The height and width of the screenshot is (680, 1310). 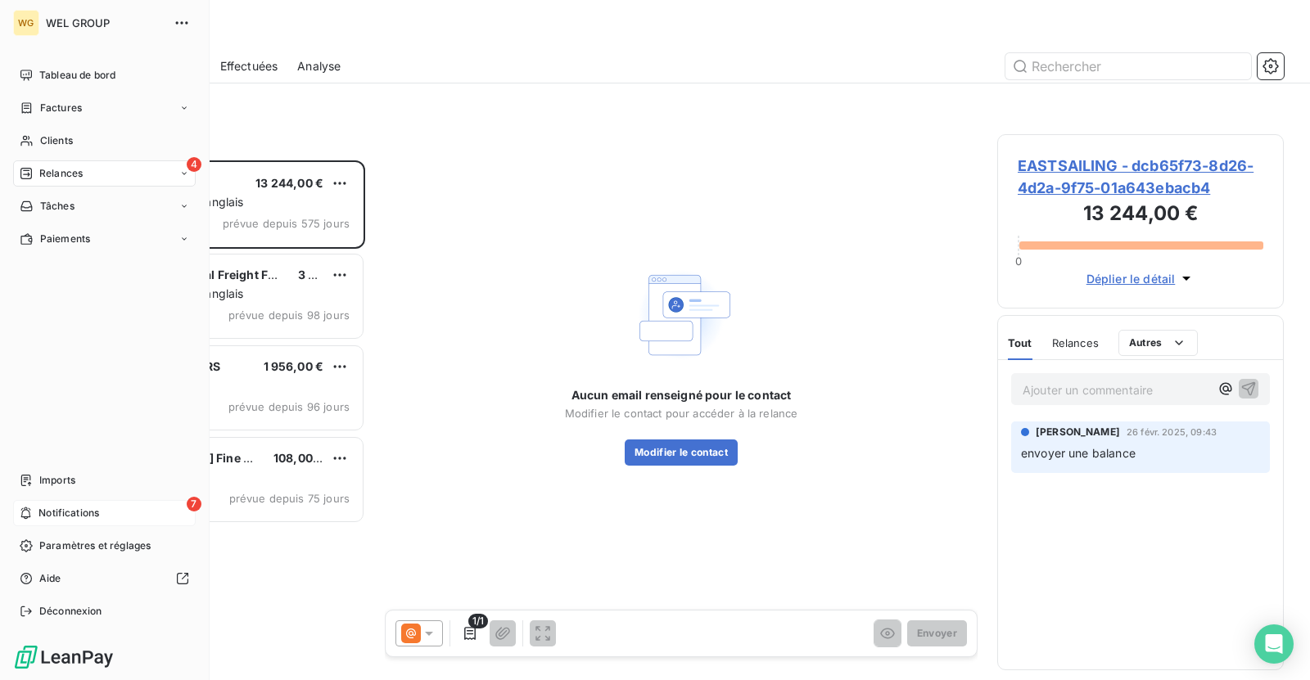 What do you see at coordinates (1172, 432) in the screenshot?
I see `span: 26 févr. 2025, 09:43` at bounding box center [1172, 432].